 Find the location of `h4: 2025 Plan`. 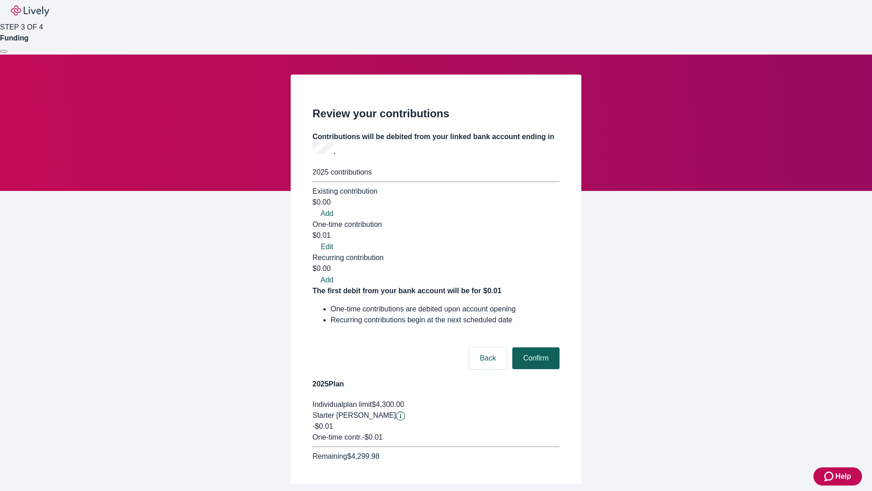

h4: 2025 Plan is located at coordinates (436, 384).